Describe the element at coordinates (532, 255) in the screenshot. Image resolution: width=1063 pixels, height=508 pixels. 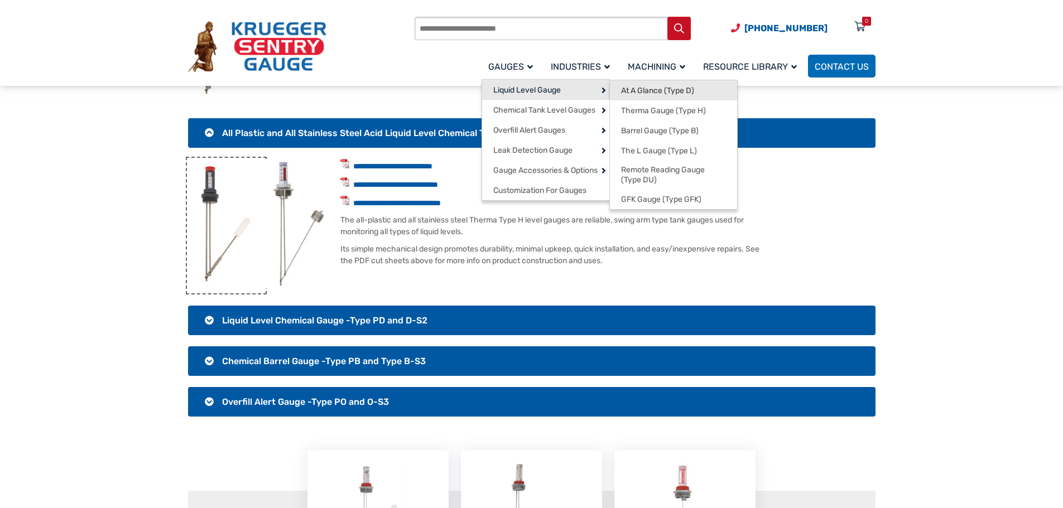
I see `p: Its simple mechanical design promotes durability, minimal upkeep, quick installation, and easy/in...` at that location.